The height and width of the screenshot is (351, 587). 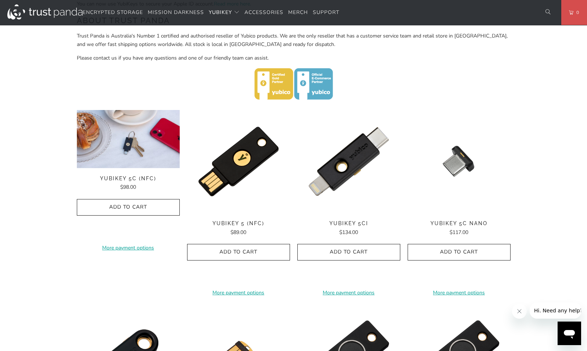 What do you see at coordinates (264, 12) in the screenshot?
I see `span: Accessories` at bounding box center [264, 12].